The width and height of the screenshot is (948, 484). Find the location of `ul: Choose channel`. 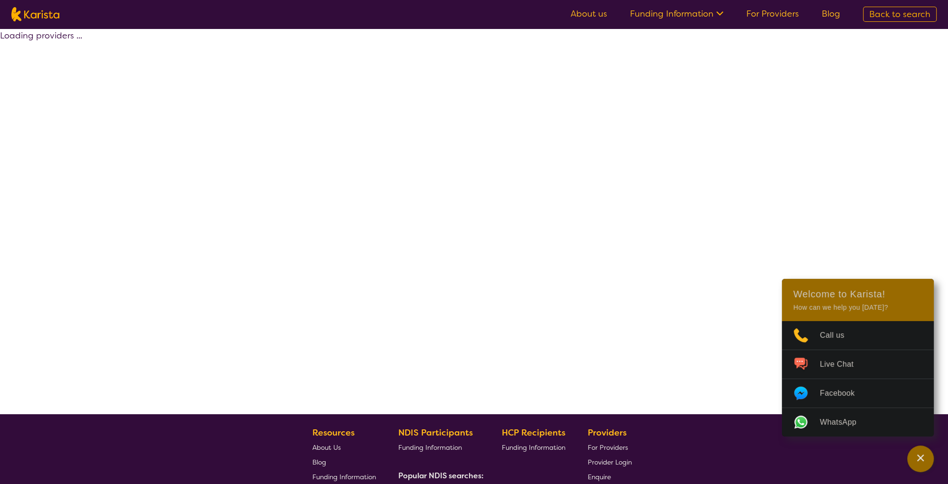

ul: Choose channel is located at coordinates (858, 378).